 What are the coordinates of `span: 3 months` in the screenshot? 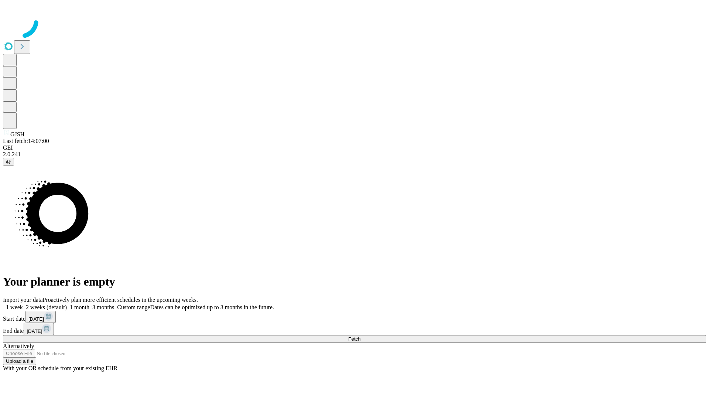 It's located at (103, 307).